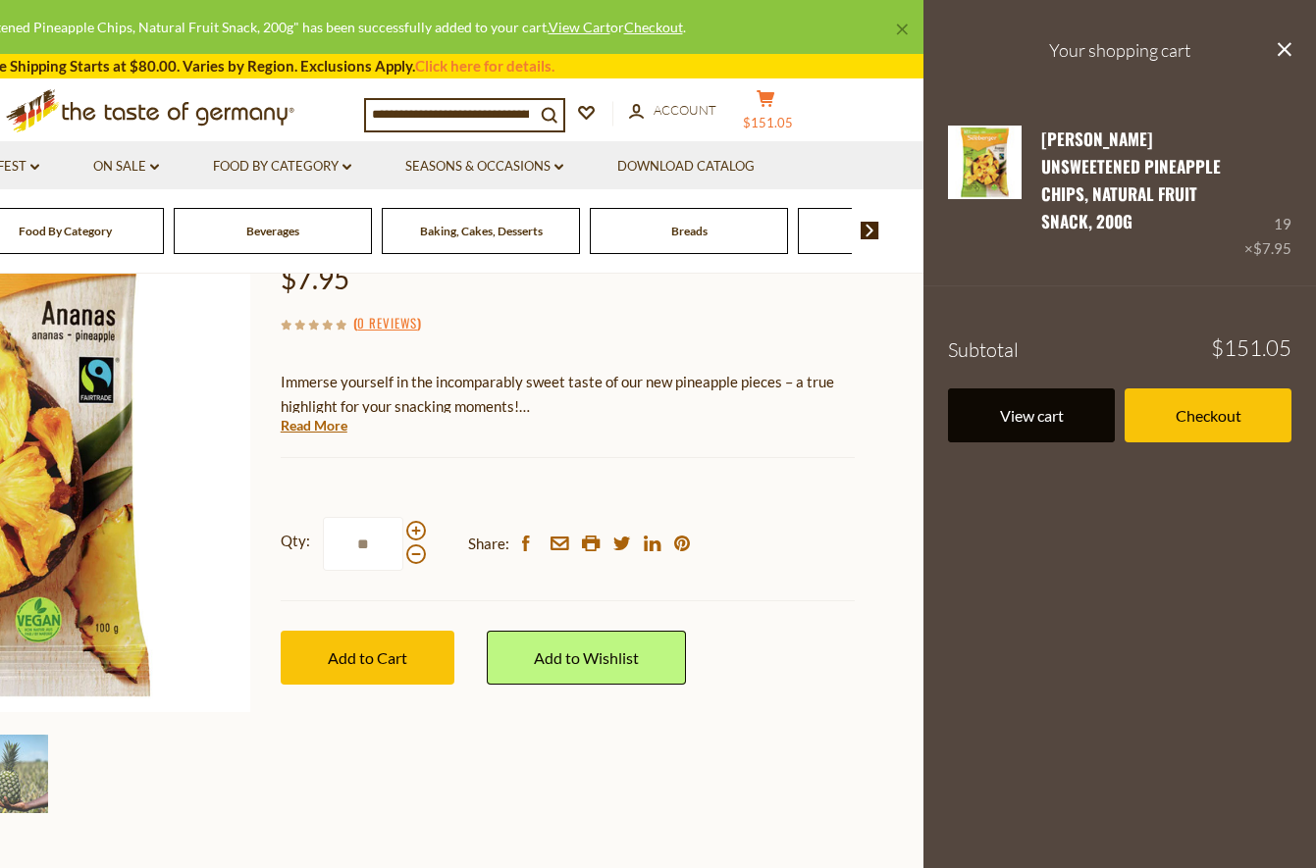  What do you see at coordinates (481, 231) in the screenshot?
I see `span: Baking, Cakes, Desserts` at bounding box center [481, 231].